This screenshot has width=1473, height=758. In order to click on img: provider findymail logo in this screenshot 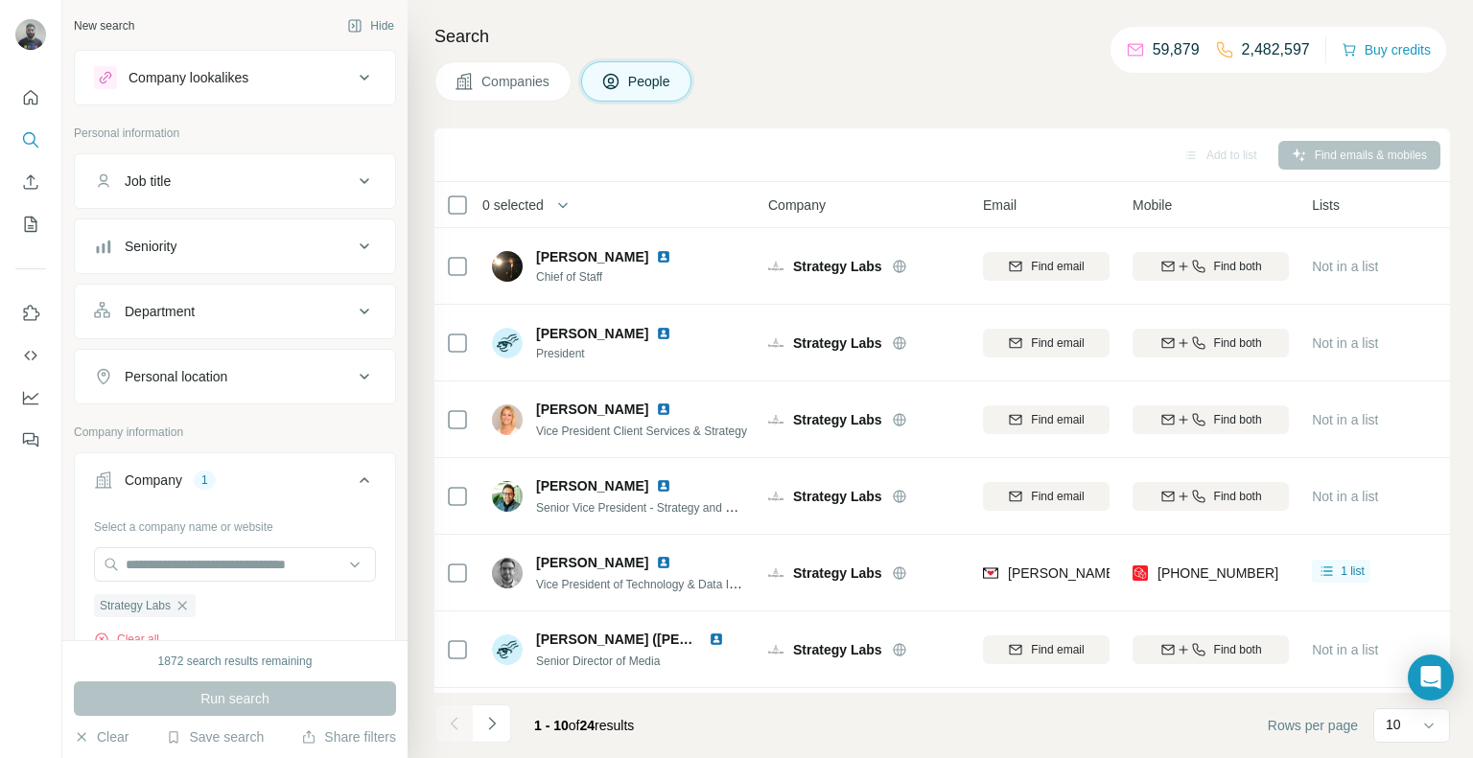, I will do `click(991, 573)`.